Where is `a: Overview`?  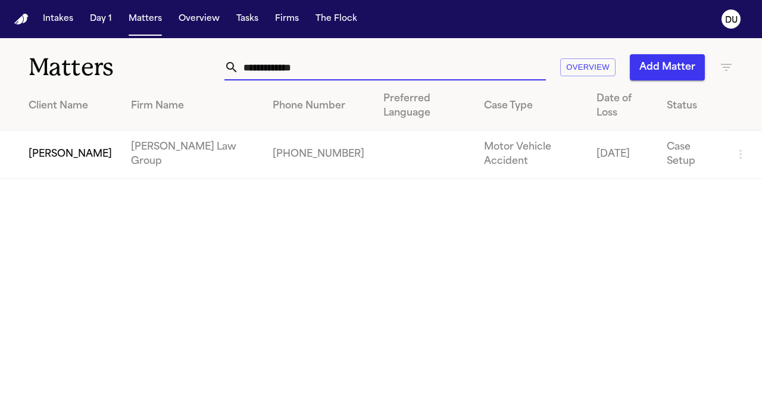 a: Overview is located at coordinates (199, 19).